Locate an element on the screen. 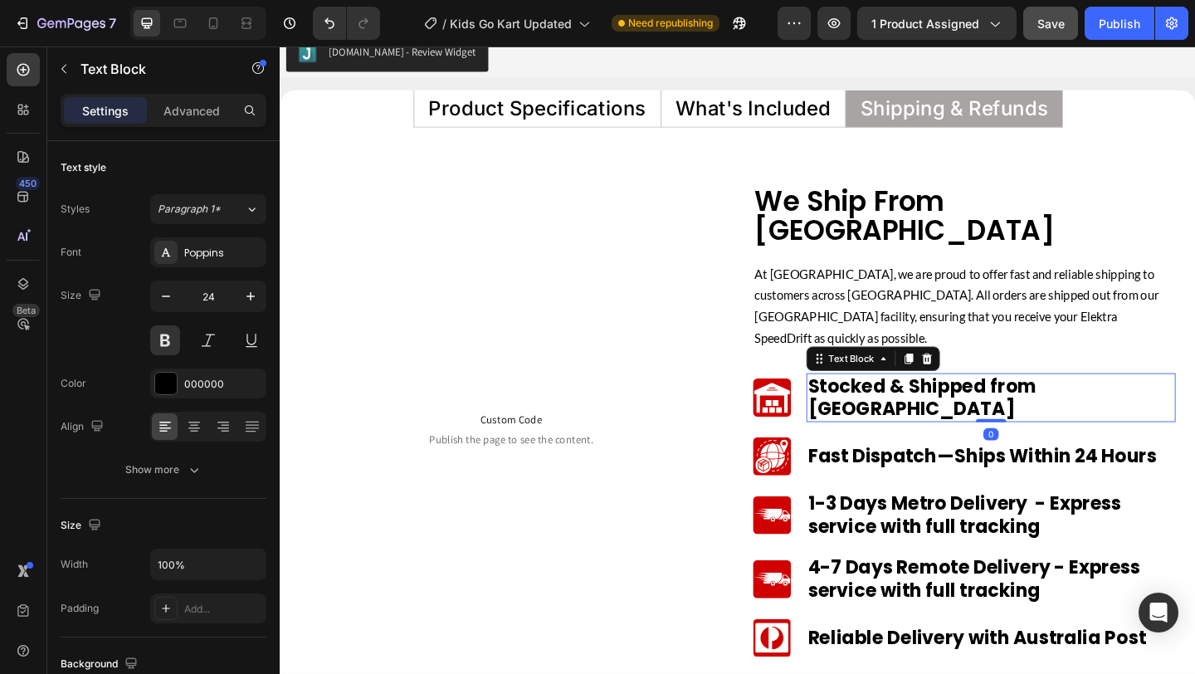  span: Paragraph 1* is located at coordinates (189, 209).